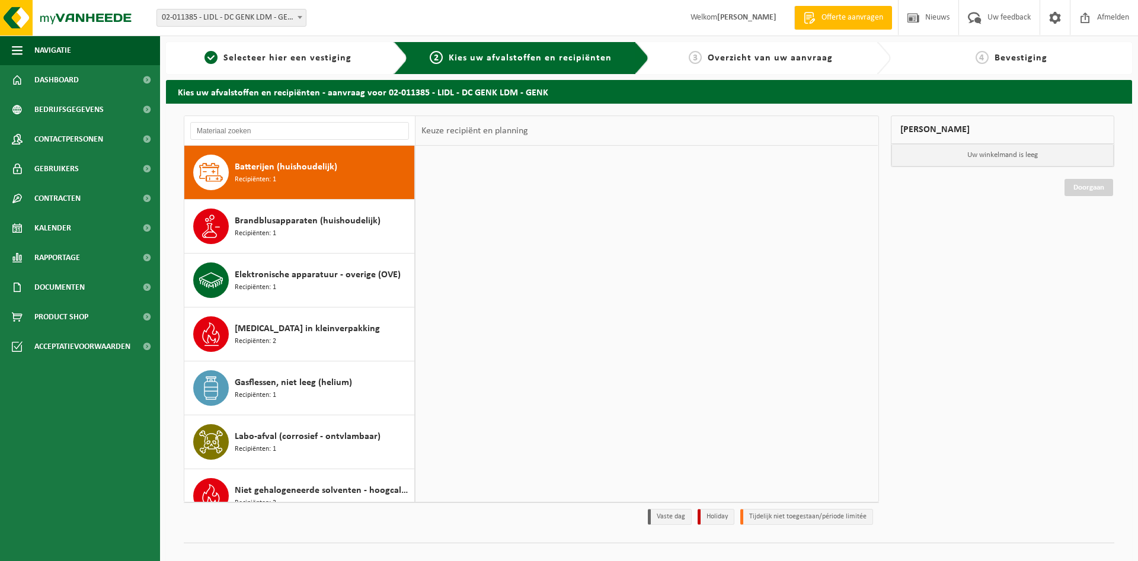  What do you see at coordinates (299, 442) in the screenshot?
I see `button: Labo-afval (corrosief - ontvlambaar) Recipiënten: 1` at bounding box center [299, 442].